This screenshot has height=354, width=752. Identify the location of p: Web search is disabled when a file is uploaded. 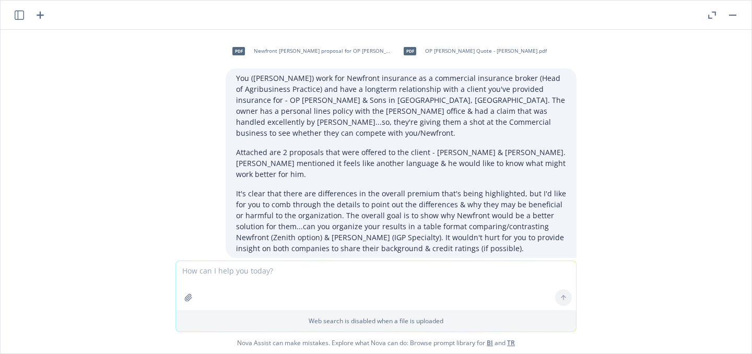
(376, 321).